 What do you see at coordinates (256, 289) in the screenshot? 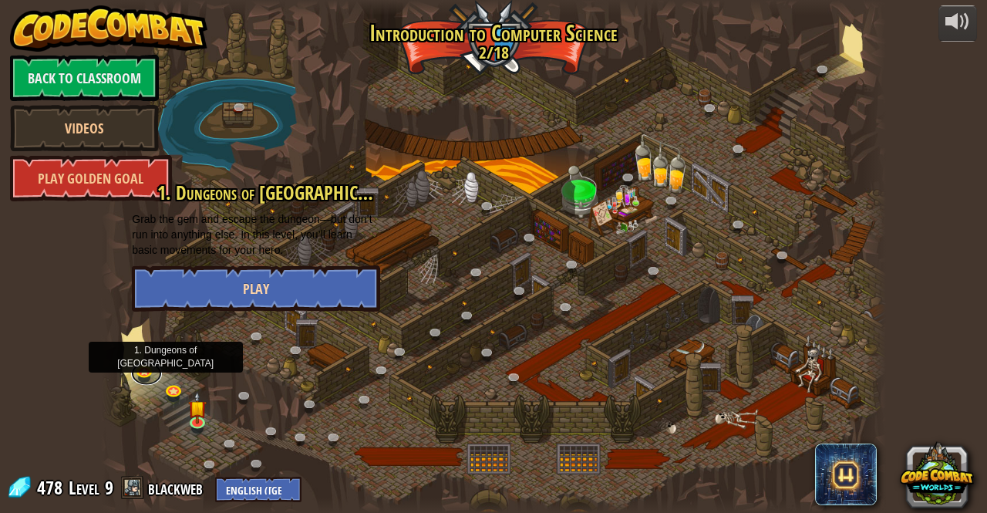
I see `button: Play` at bounding box center [256, 289].